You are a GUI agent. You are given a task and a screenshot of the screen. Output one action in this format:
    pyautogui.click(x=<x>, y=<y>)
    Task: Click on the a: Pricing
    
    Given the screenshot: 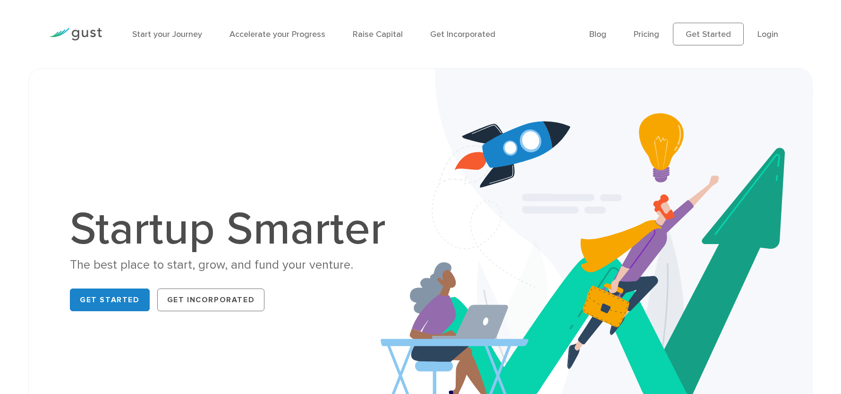 What is the action you would take?
    pyautogui.click(x=647, y=34)
    